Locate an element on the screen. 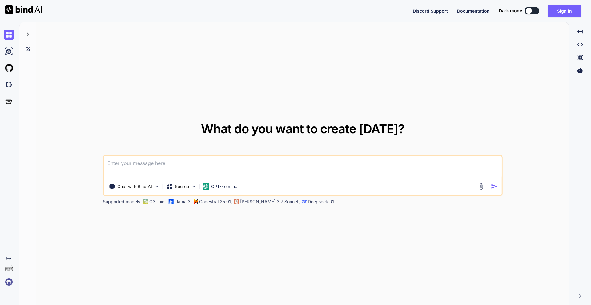 The image size is (591, 305). img: signin is located at coordinates (9, 282).